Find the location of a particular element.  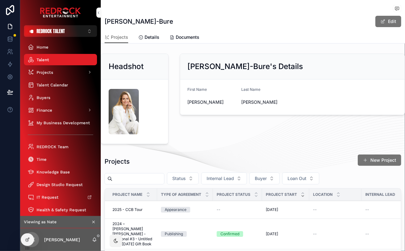

span: Last Name is located at coordinates (251, 89).